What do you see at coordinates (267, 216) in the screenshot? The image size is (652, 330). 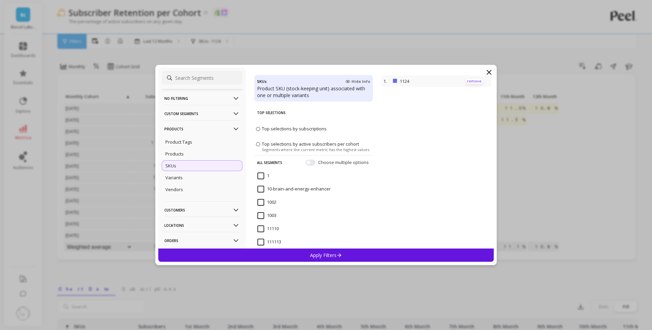 I see `span: 1003` at bounding box center [267, 216].